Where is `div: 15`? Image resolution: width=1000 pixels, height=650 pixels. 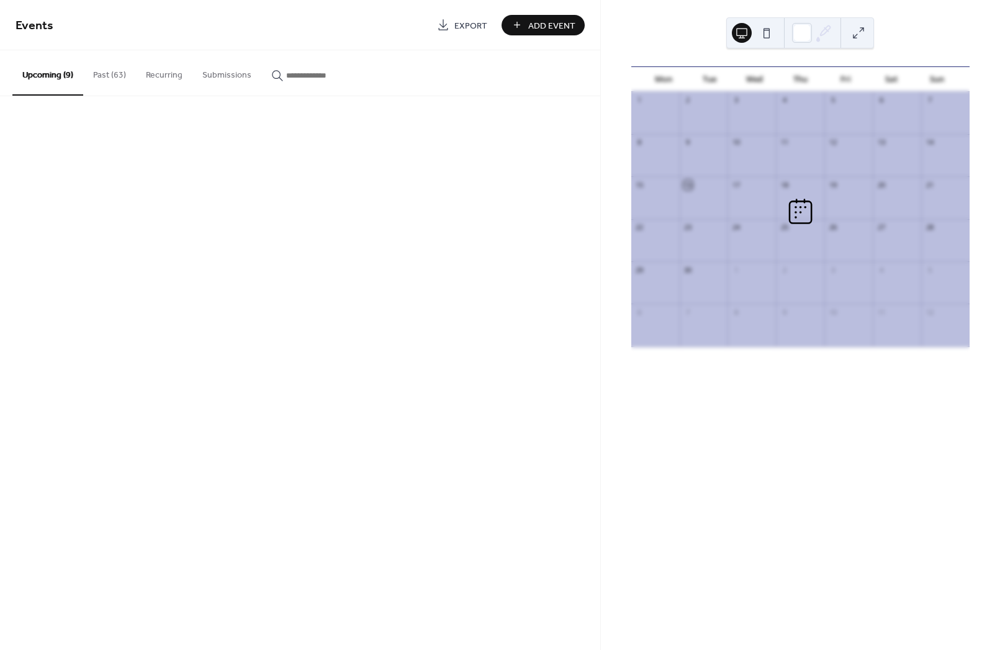
div: 15 is located at coordinates (639, 184).